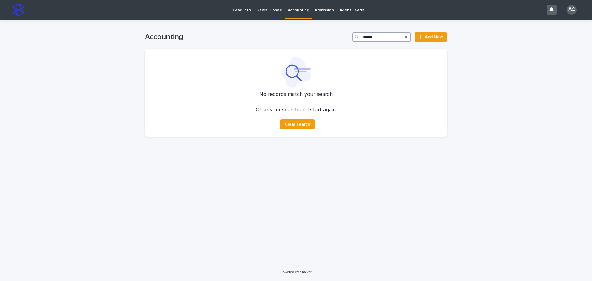  Describe the element at coordinates (297, 124) in the screenshot. I see `span: Clear search` at that location.